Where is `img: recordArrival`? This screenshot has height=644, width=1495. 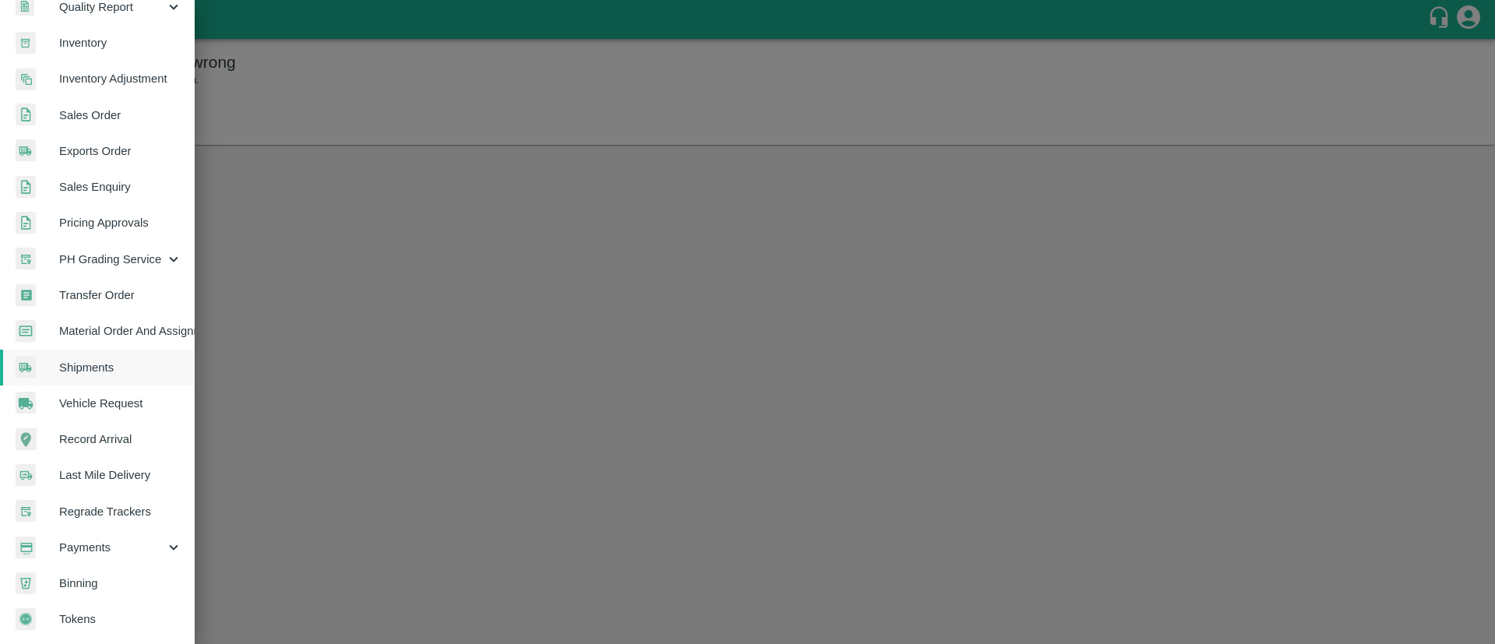
img: recordArrival is located at coordinates (26, 439).